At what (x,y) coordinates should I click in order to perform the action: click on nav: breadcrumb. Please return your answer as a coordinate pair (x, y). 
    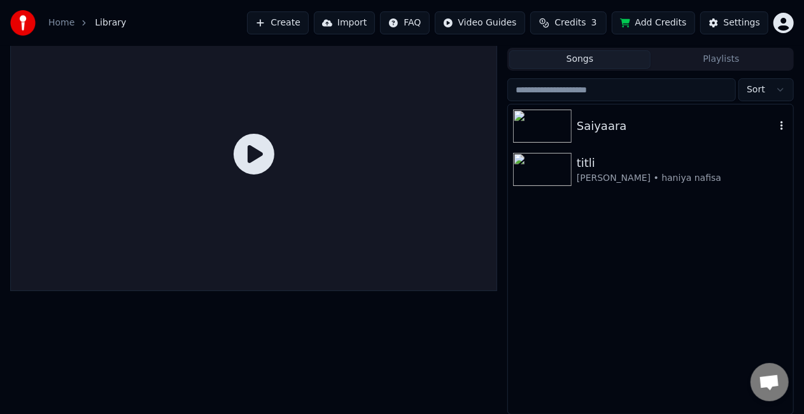
    Looking at the image, I should click on (87, 23).